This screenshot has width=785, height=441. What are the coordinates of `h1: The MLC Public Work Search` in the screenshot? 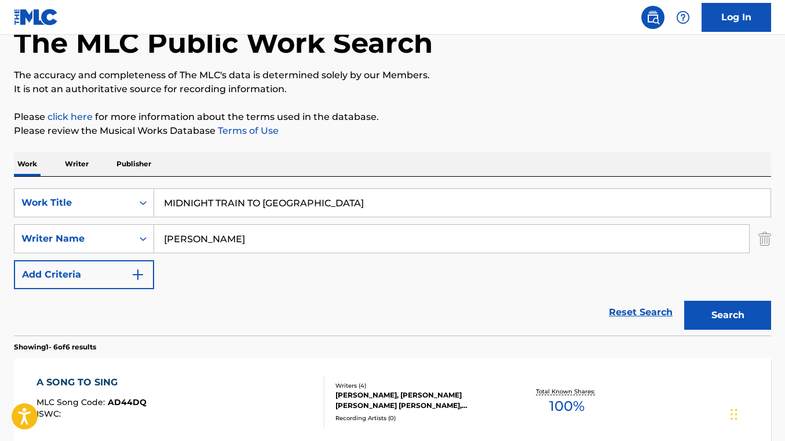 It's located at (223, 43).